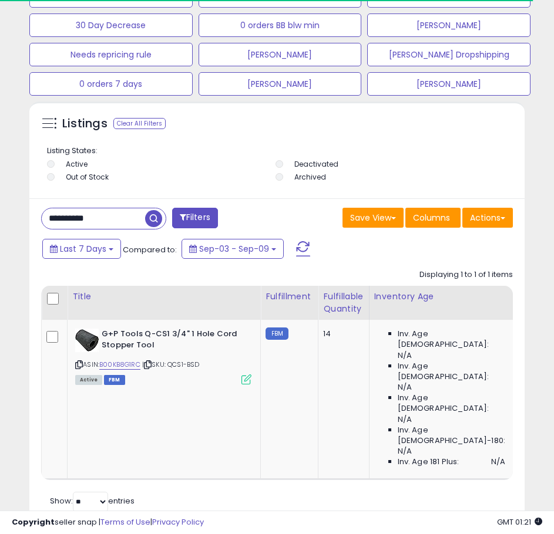 The image size is (554, 534). What do you see at coordinates (431, 218) in the screenshot?
I see `span: Columns` at bounding box center [431, 218].